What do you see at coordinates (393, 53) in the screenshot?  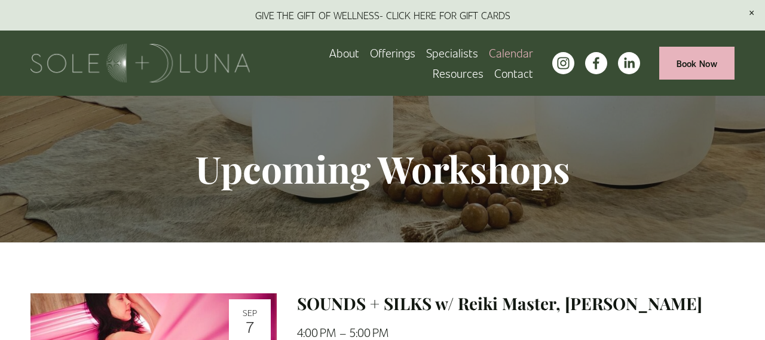 I see `span: Offerings` at bounding box center [393, 53].